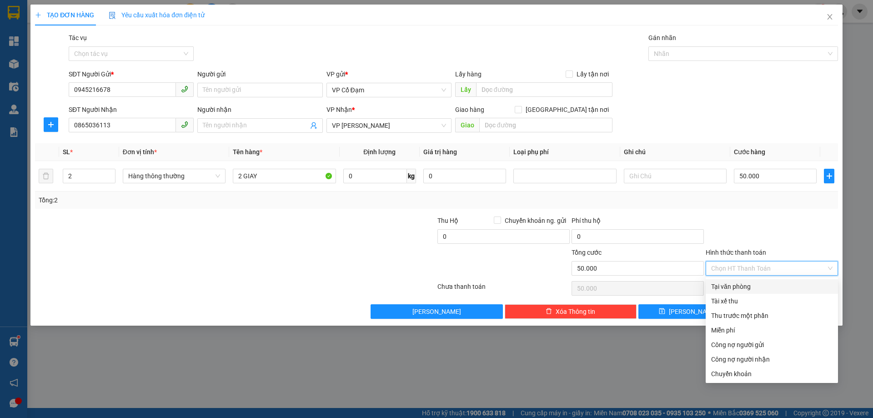 The width and height of the screenshot is (873, 418). I want to click on label: Gán nhãn, so click(662, 38).